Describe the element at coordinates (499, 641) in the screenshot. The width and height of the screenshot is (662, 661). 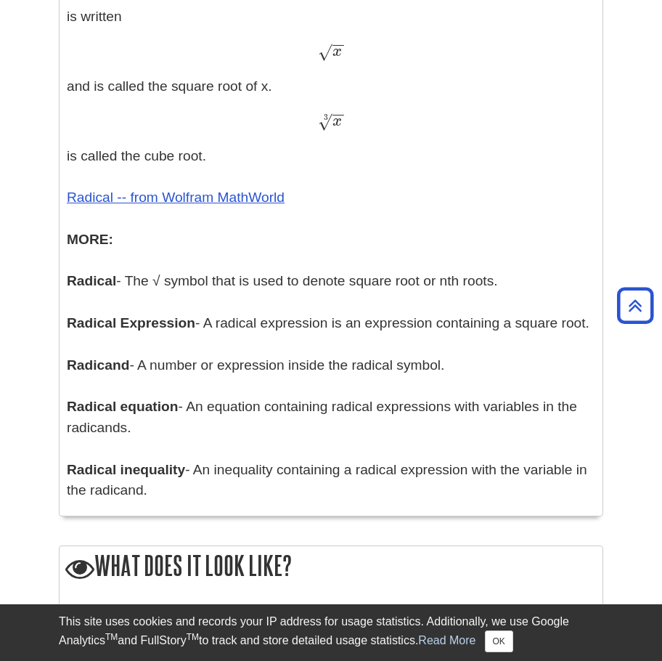
I see `button: Close` at that location.